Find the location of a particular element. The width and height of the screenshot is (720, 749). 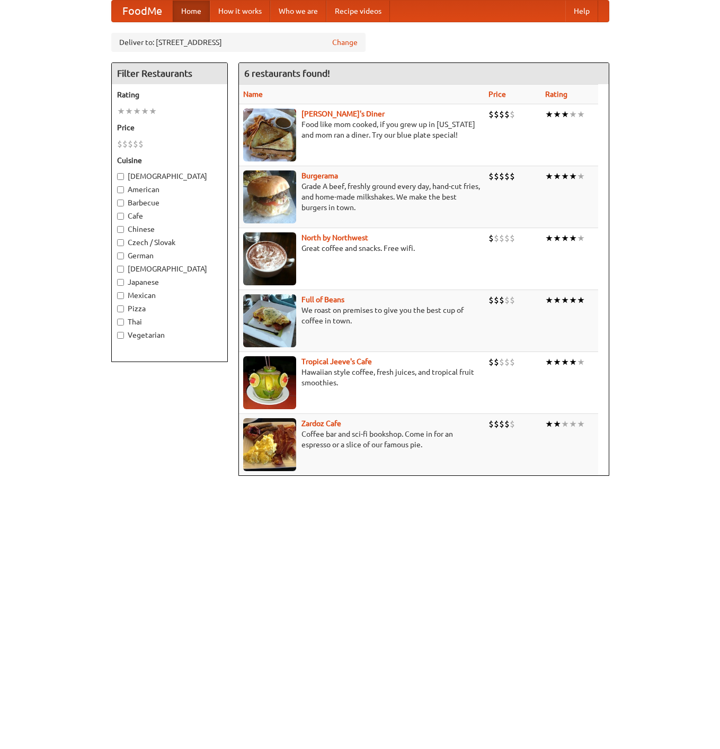

img: sallys.jpg is located at coordinates (269, 135).